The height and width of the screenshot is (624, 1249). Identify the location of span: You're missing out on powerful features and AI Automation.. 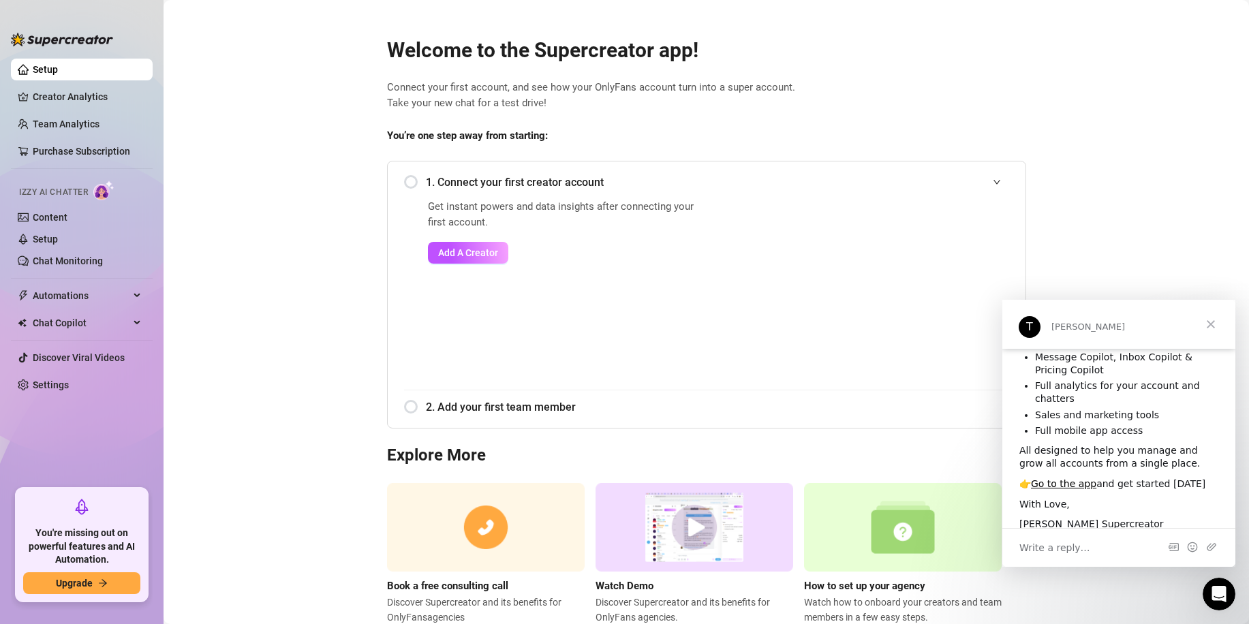
(82, 546).